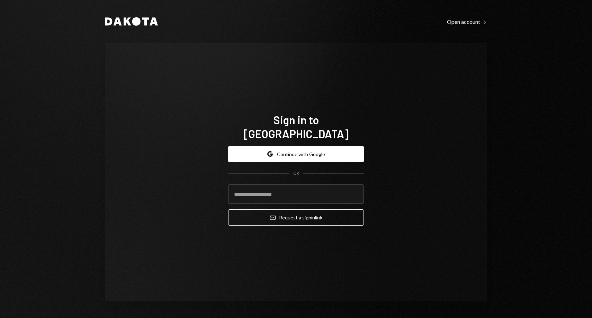  Describe the element at coordinates (467, 22) in the screenshot. I see `div: Open account` at that location.